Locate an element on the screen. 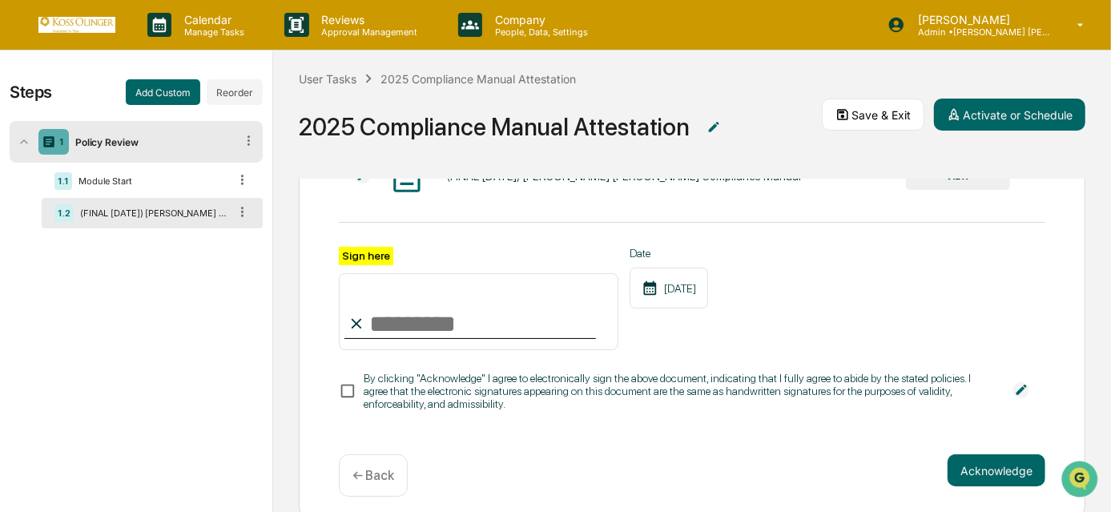 The height and width of the screenshot is (512, 1111). div: Policy Review is located at coordinates (151, 142).